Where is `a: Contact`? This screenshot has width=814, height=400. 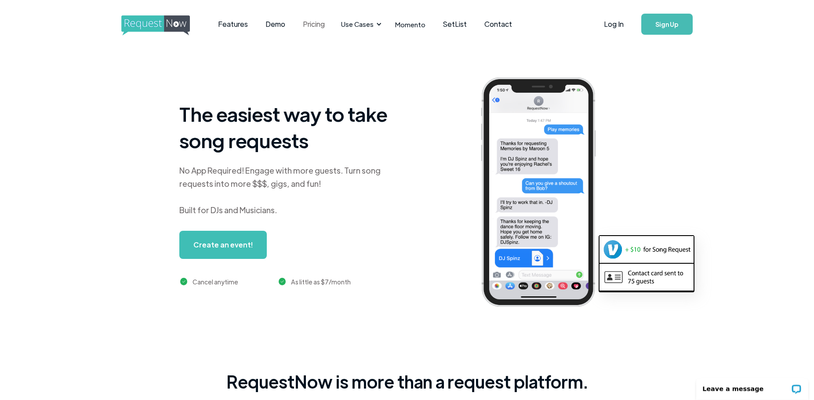
a: Contact is located at coordinates (498, 24).